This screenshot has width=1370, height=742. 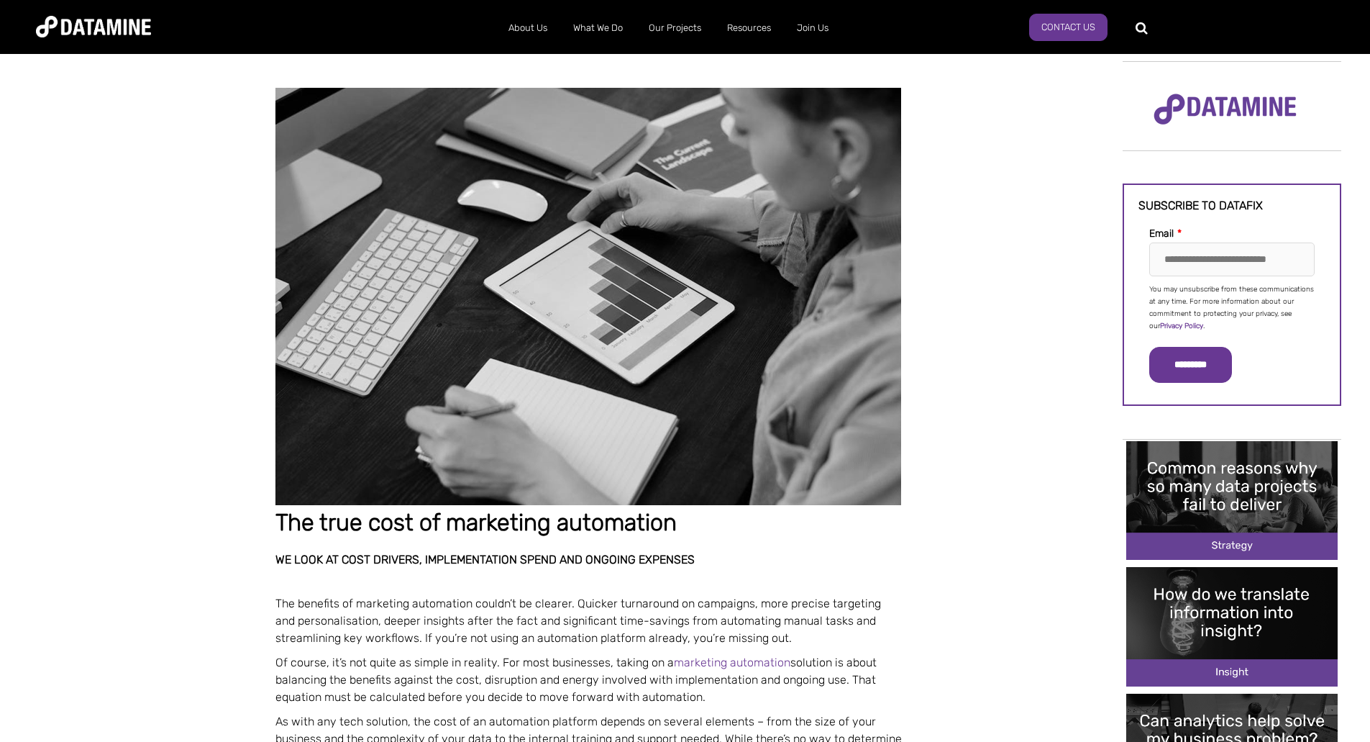 What do you see at coordinates (528, 28) in the screenshot?
I see `a: About Us` at bounding box center [528, 28].